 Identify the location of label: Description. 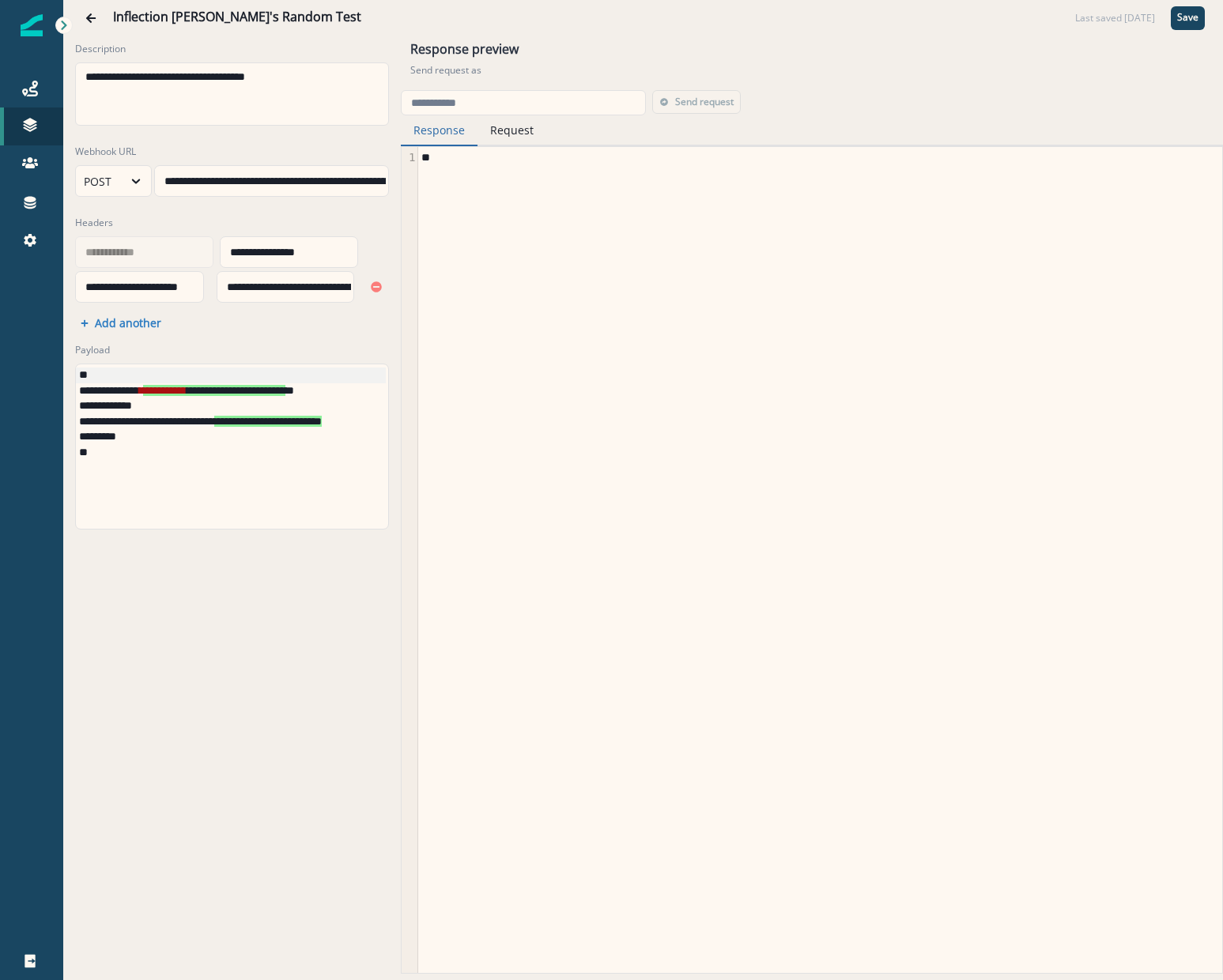
(227, 49).